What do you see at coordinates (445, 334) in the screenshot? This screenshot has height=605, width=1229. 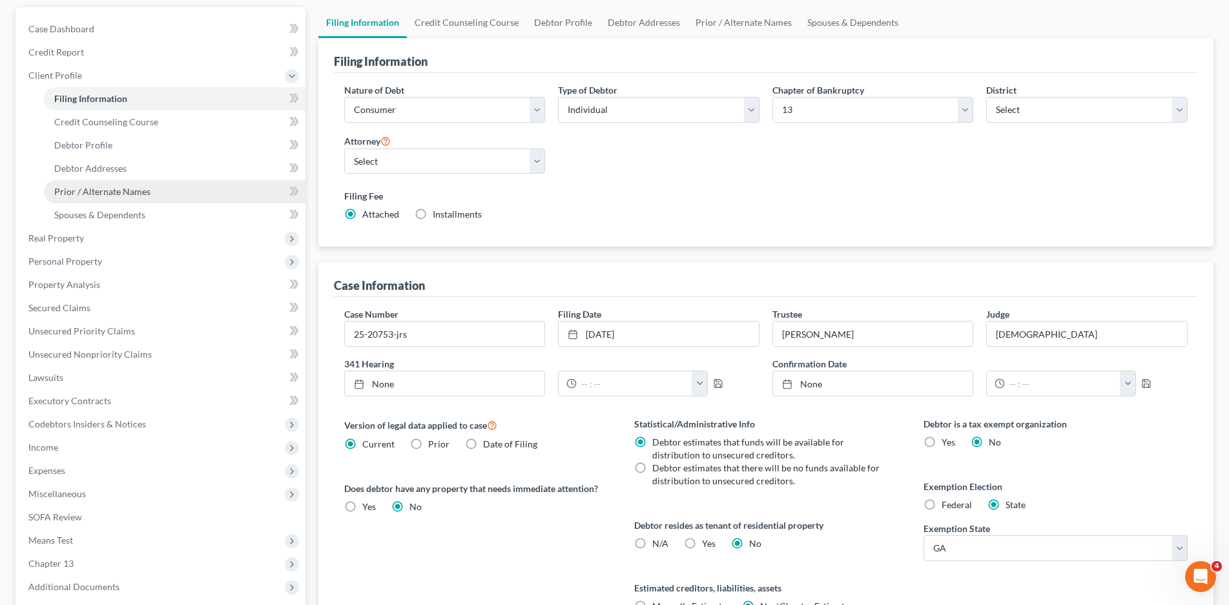 I see `input: Enter case number...` at bounding box center [445, 334].